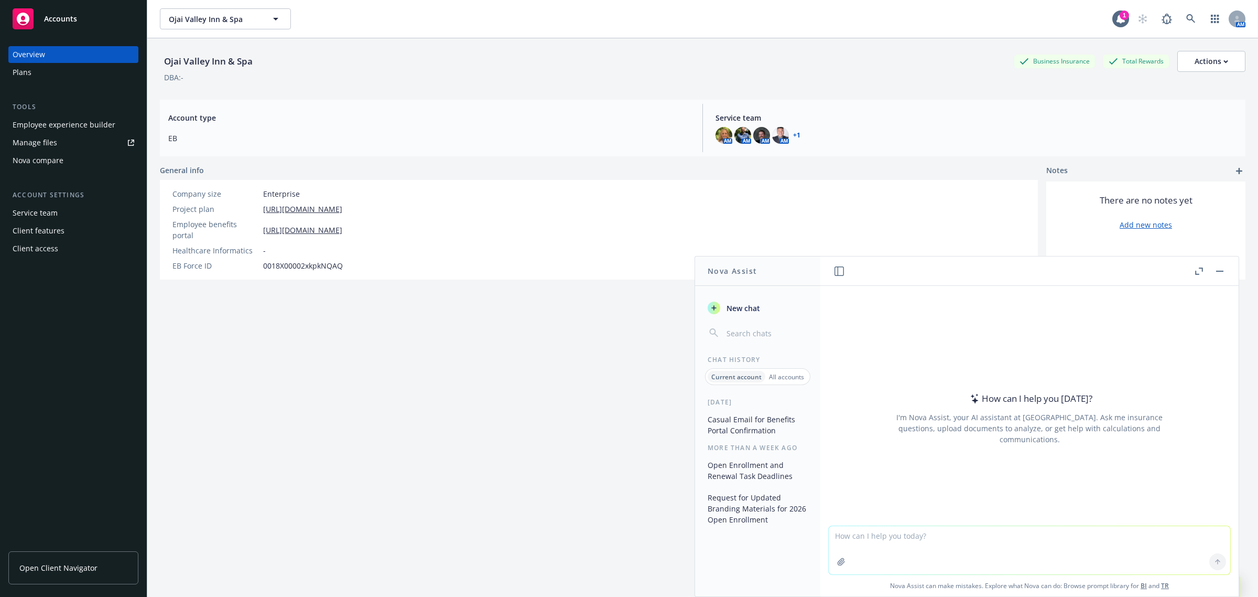 This screenshot has width=1258, height=597. What do you see at coordinates (73, 195) in the screenshot?
I see `div: Account settings` at bounding box center [73, 195].